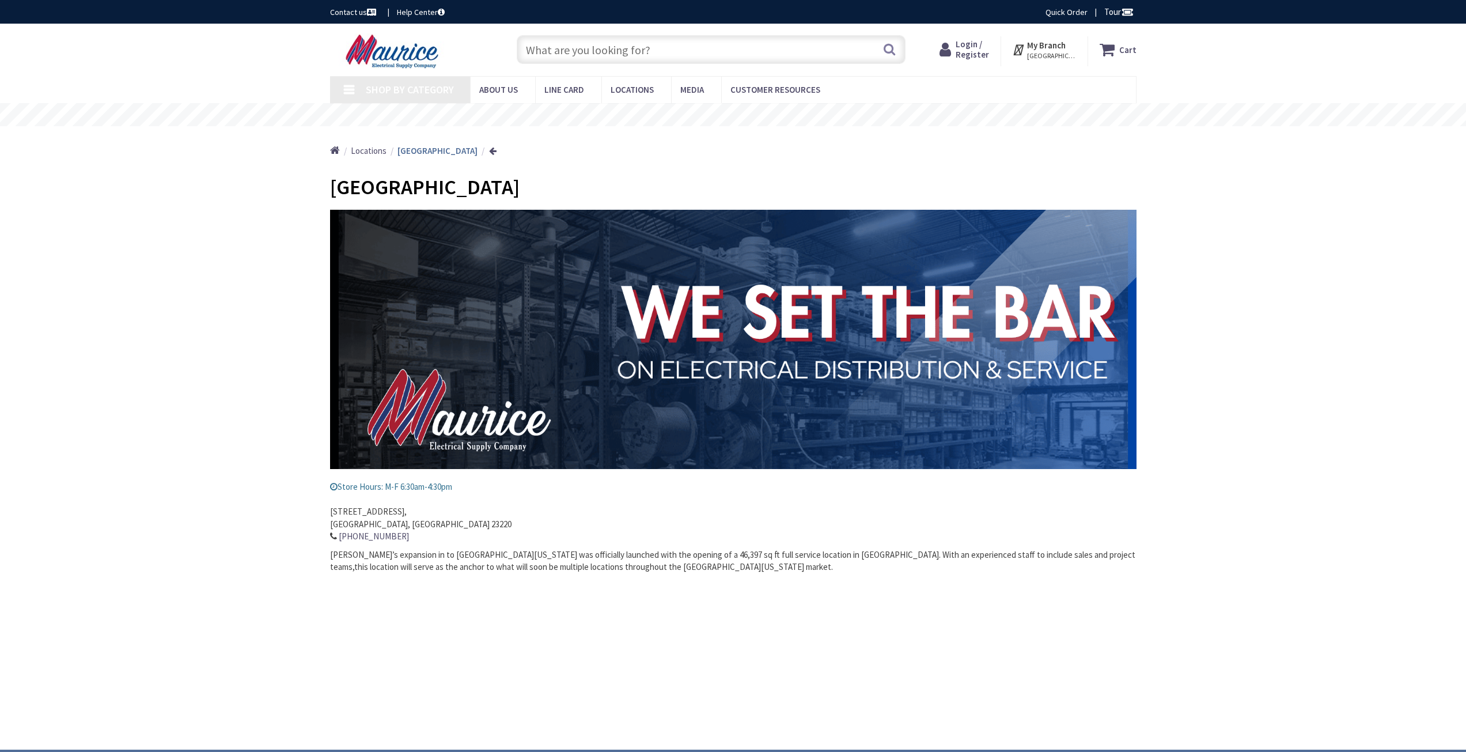 The image size is (1466, 752). I want to click on input: What are you looking for?, so click(711, 50).